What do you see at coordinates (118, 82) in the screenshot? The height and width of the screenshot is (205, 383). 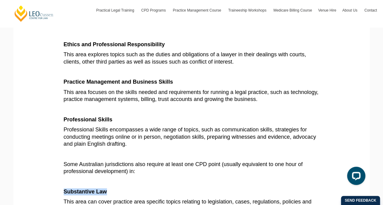 I see `b: Practice Management and Business Skills` at bounding box center [118, 82].